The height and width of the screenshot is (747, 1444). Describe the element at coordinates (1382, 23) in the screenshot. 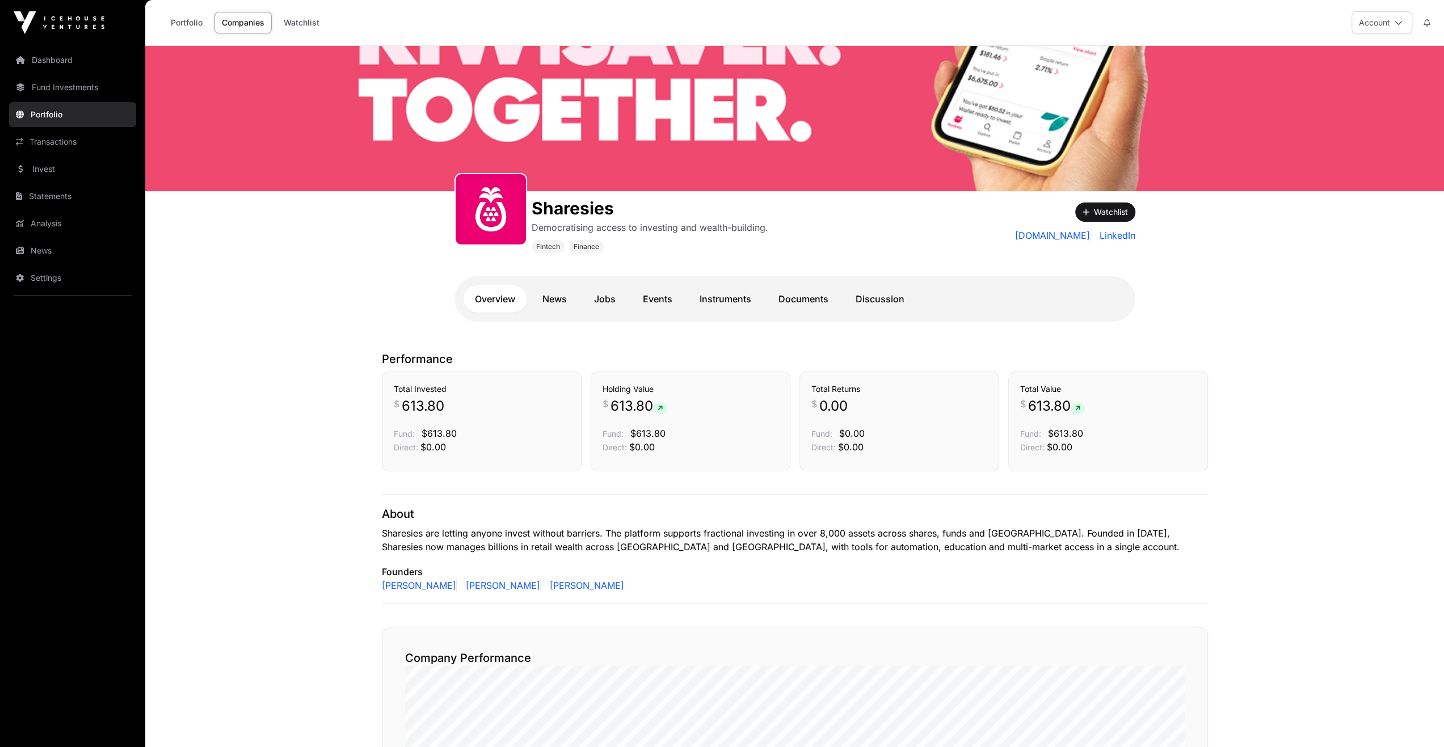

I see `button: Account` at that location.